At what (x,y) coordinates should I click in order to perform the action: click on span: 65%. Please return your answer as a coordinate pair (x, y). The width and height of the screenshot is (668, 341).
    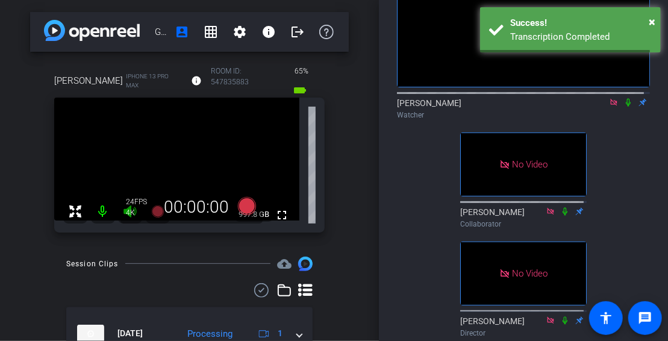
    Looking at the image, I should click on (301, 71).